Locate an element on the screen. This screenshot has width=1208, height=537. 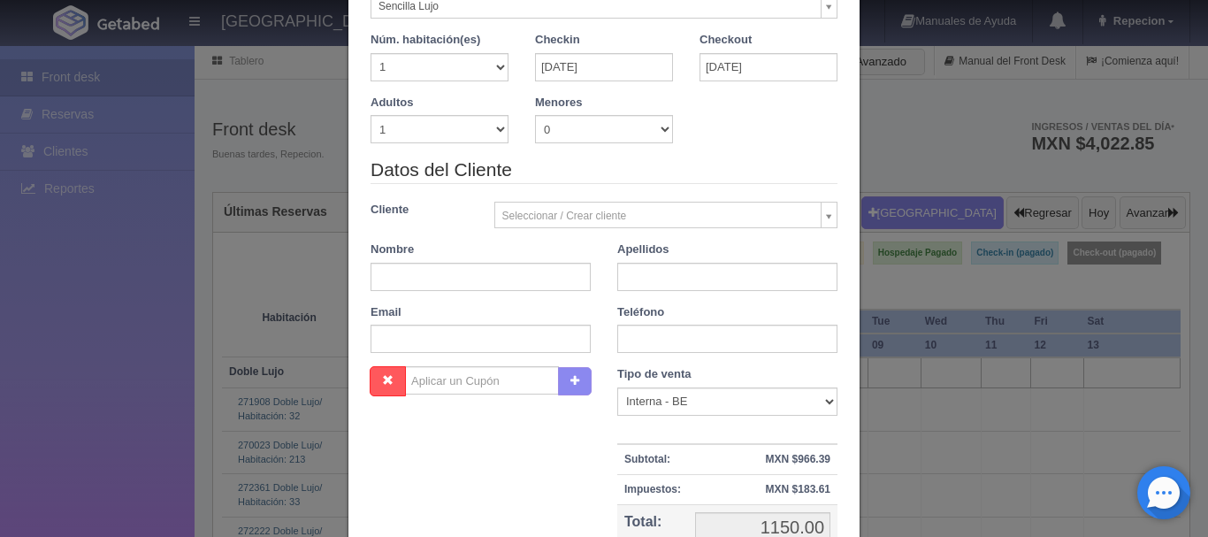
label: Checkin is located at coordinates (557, 40).